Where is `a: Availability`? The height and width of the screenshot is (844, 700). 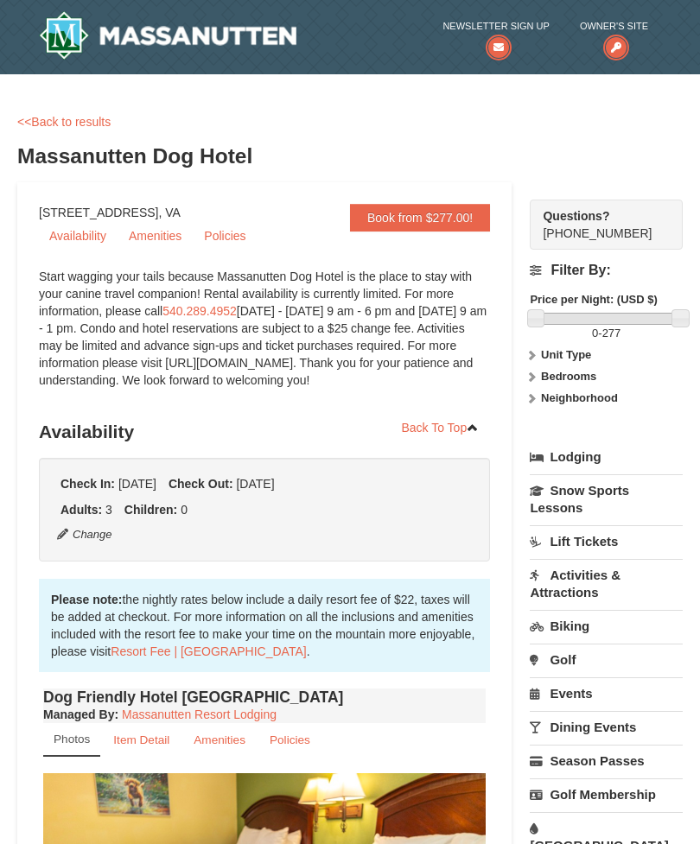
a: Availability is located at coordinates (78, 236).